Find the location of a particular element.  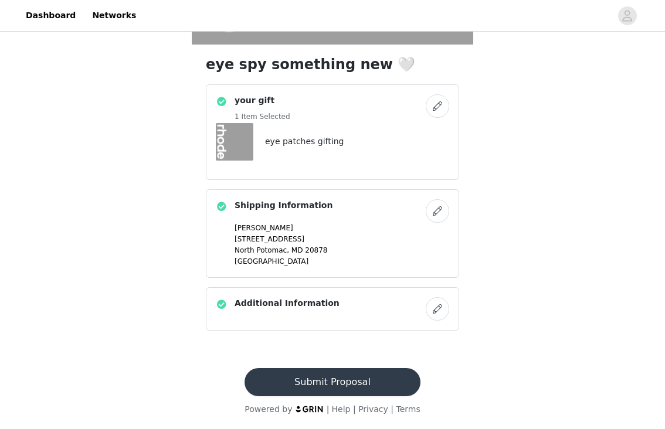

span: 20878 is located at coordinates (316, 250).